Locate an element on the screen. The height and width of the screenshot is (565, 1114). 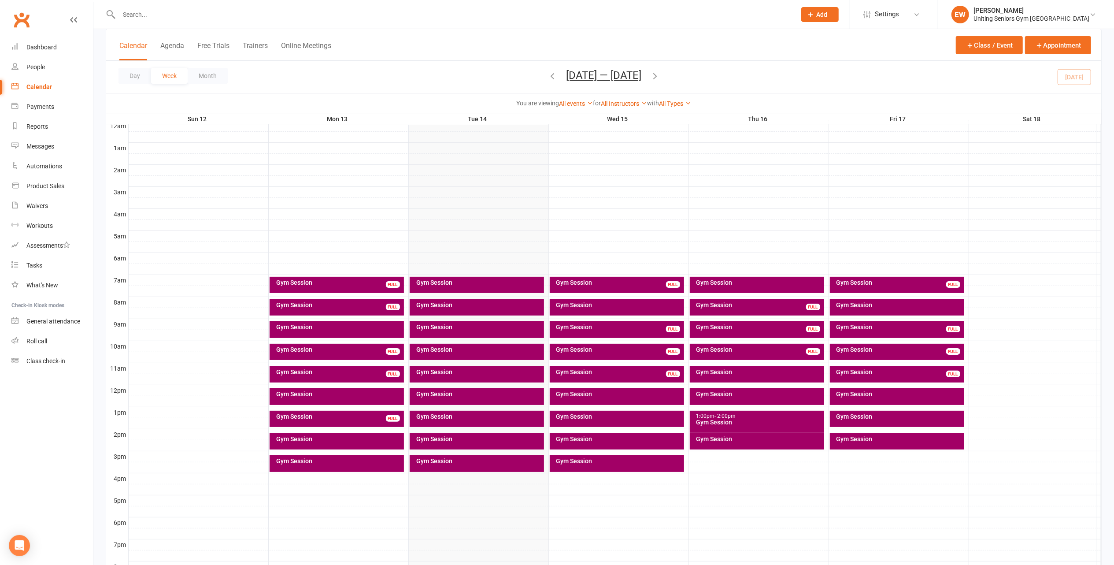
div: Reports is located at coordinates (37, 126).